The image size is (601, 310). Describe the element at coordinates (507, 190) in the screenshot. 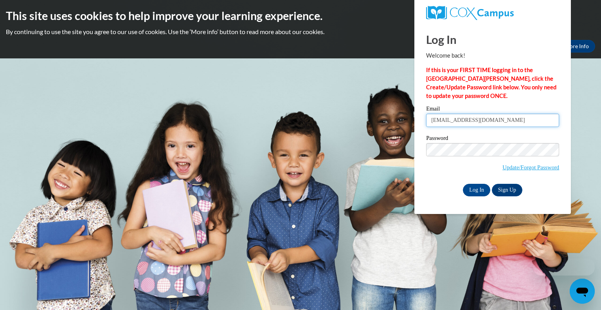

I see `a: Sign Up` at that location.